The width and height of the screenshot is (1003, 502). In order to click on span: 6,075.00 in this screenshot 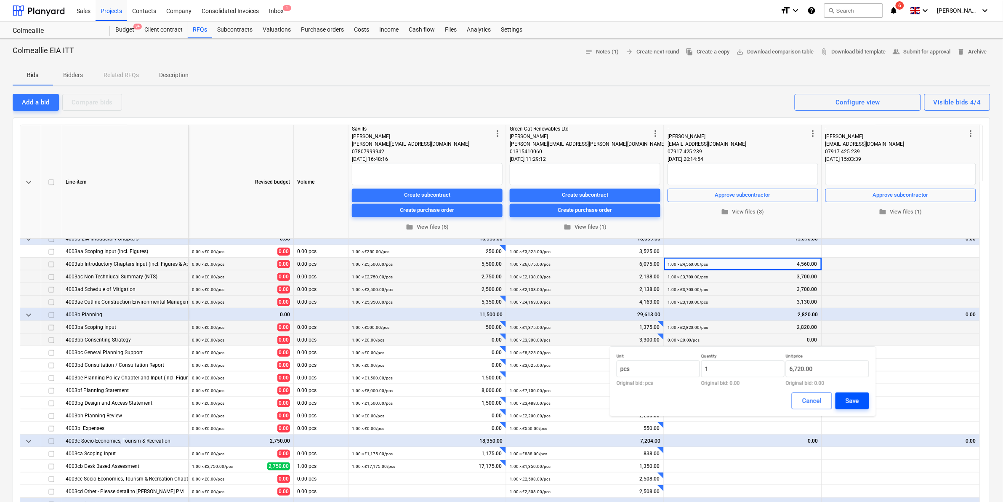, I will do `click(649, 264)`.